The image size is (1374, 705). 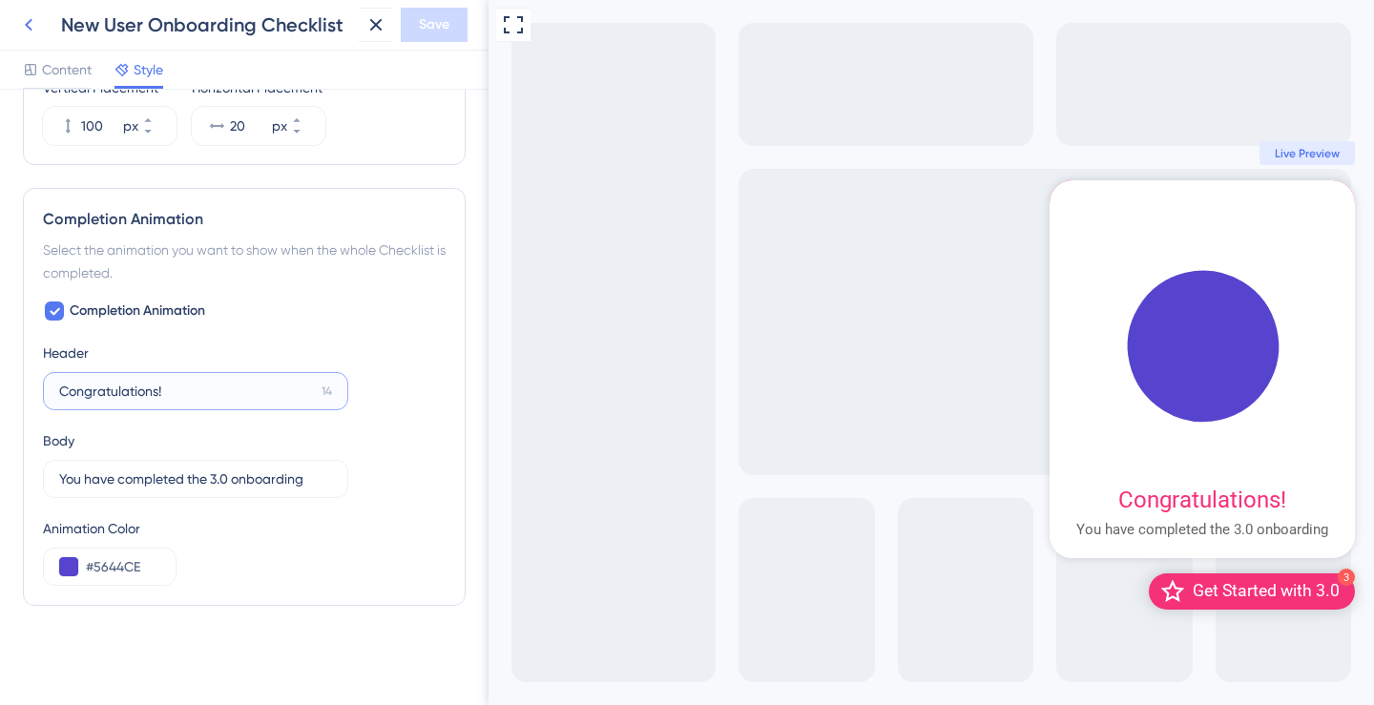 What do you see at coordinates (326, 391) in the screenshot?
I see `div: 14` at bounding box center [326, 391].